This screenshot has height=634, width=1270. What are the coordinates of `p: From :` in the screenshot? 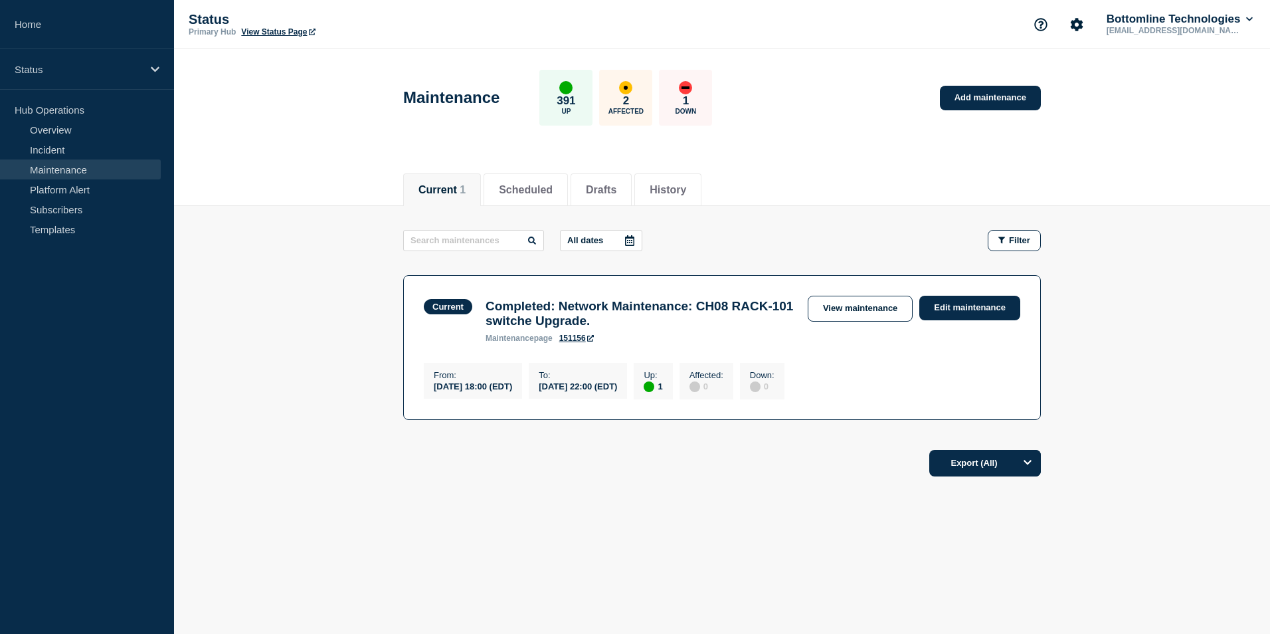 It's located at (473, 375).